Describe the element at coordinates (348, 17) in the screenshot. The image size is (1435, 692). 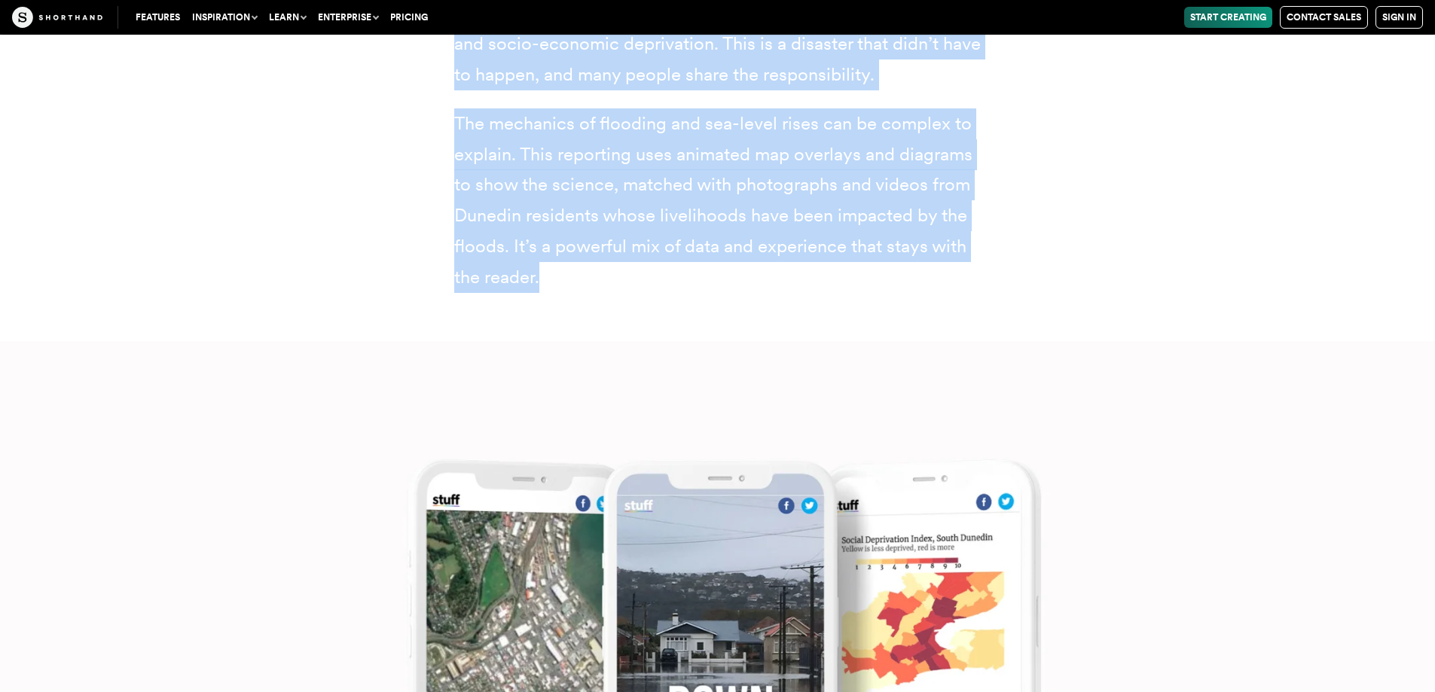
I see `button: Enterprise` at that location.